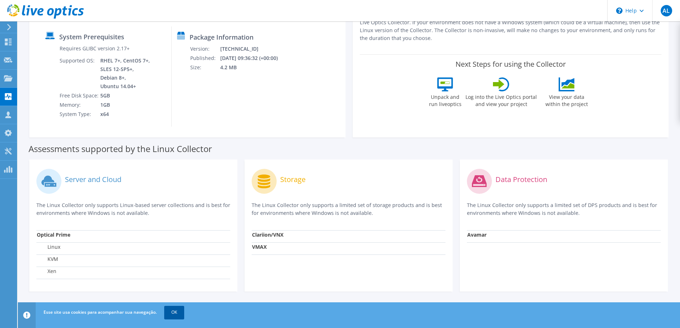  Describe the element at coordinates (511, 22) in the screenshot. I see `p: Live Optics supports agentless collection of different operating systems, appliances, and applica...` at that location.